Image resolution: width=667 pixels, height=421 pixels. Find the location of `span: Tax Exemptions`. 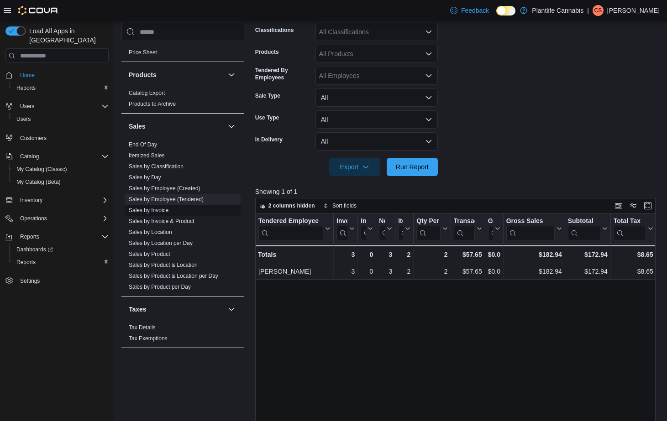

span: Tax Exemptions is located at coordinates (148, 339).